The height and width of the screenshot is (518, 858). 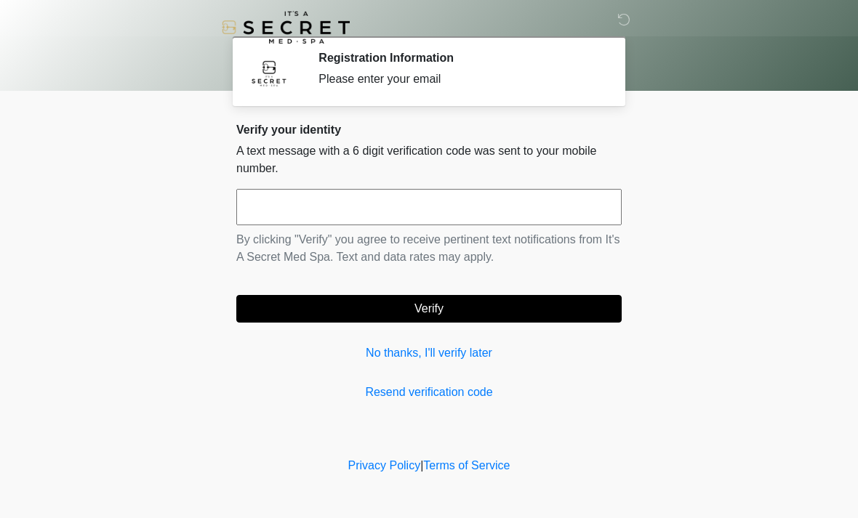 What do you see at coordinates (429, 249) in the screenshot?
I see `p: By clicking "Verify" you agree to receive pertinent text notifications from It's A Secret Med Spa...` at bounding box center [429, 249].